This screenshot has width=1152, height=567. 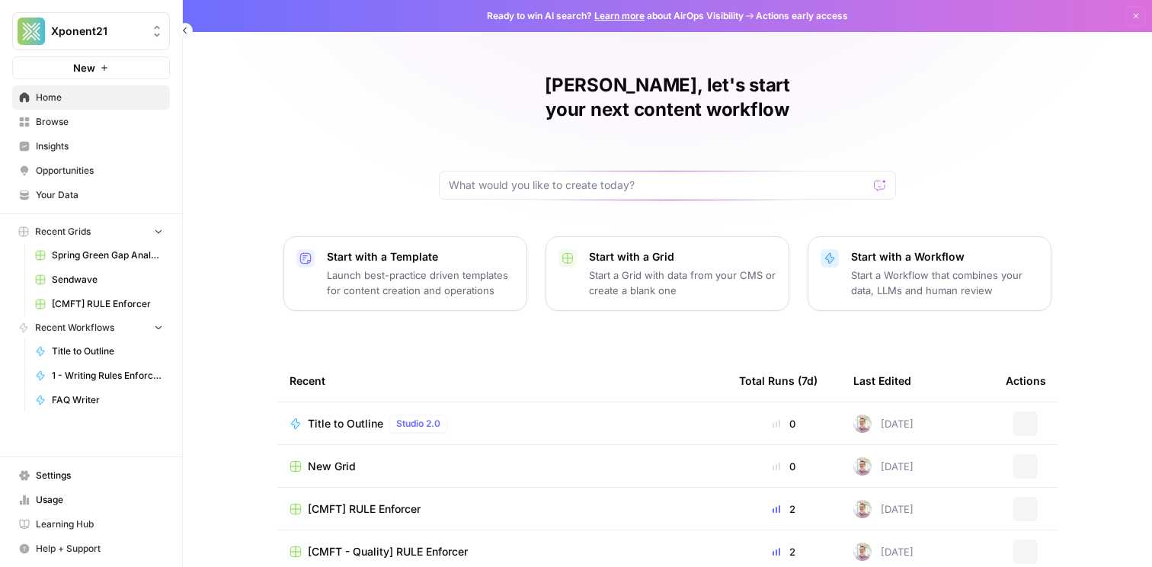 What do you see at coordinates (91, 68) in the screenshot?
I see `button: New` at bounding box center [91, 68].